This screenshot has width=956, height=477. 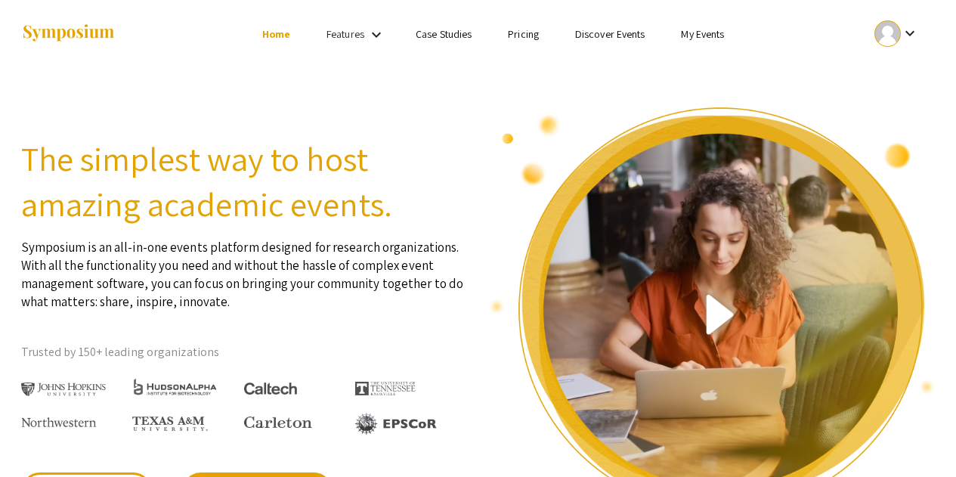 I want to click on img: Northwestern, so click(x=59, y=422).